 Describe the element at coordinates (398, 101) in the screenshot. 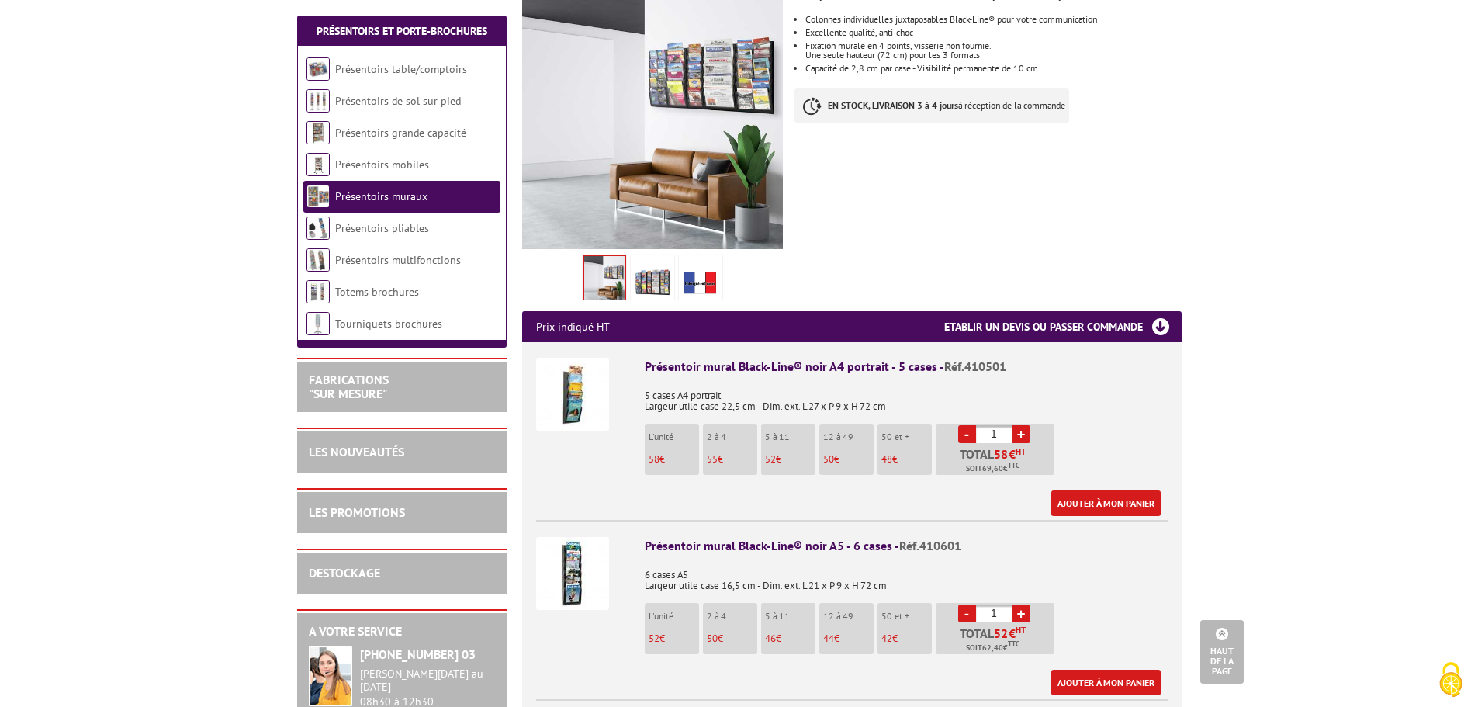

I see `a: Présentoirs de sol sur pied` at that location.